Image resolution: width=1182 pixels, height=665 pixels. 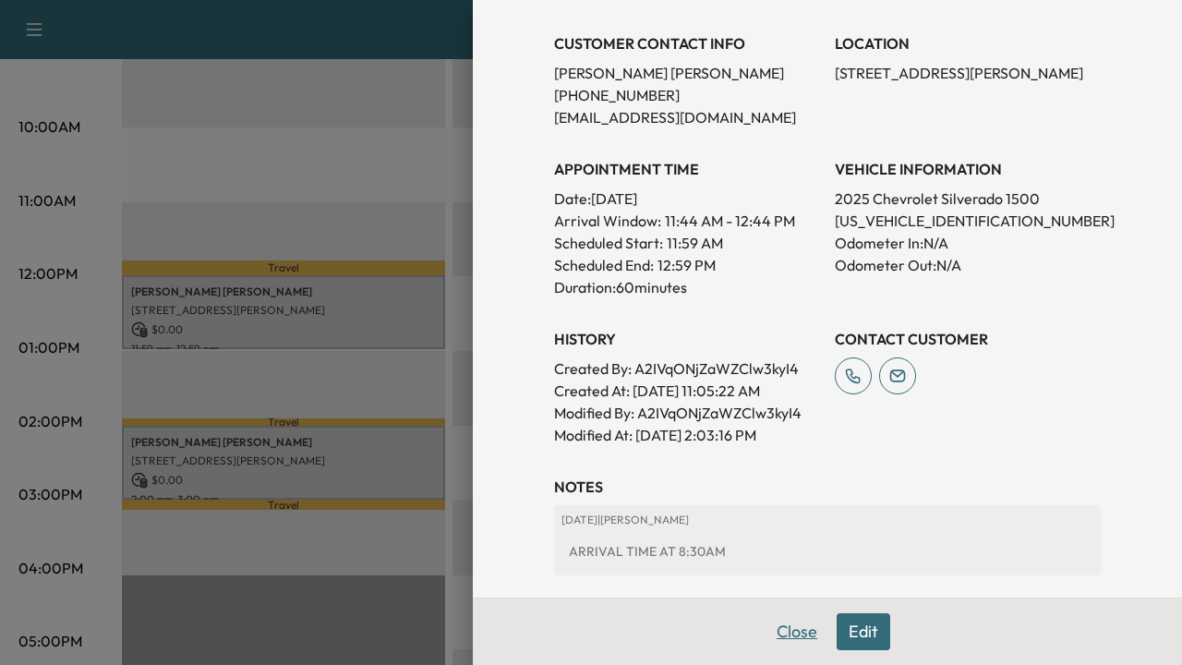 What do you see at coordinates (687, 339) in the screenshot?
I see `h3: History` at bounding box center [687, 339].